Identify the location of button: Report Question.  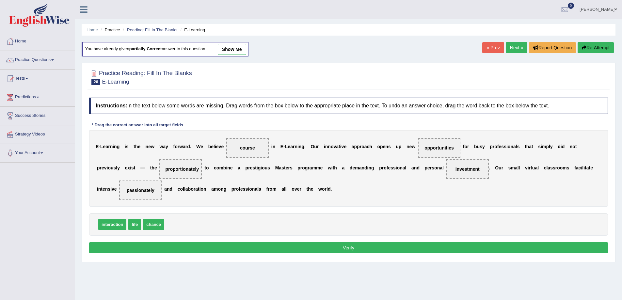
(552, 48).